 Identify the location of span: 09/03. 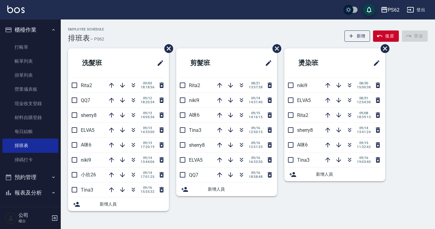
(147, 83).